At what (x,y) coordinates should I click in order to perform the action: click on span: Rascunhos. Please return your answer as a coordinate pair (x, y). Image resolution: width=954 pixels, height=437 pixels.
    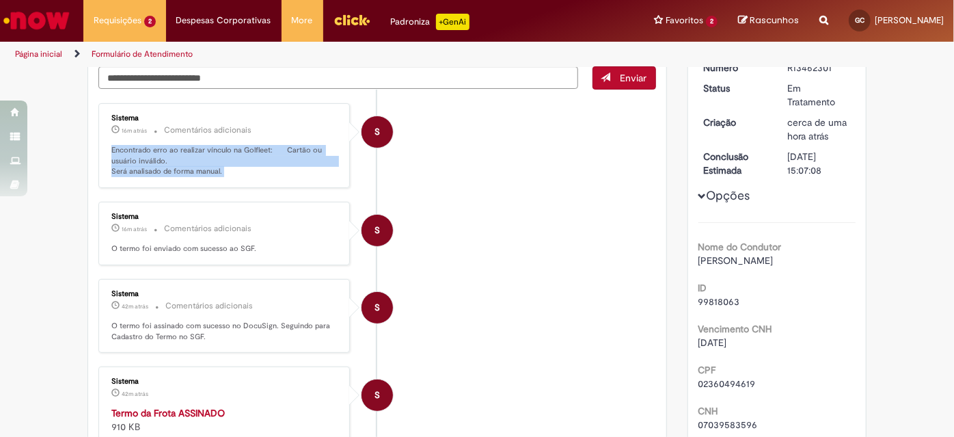
    Looking at the image, I should click on (774, 20).